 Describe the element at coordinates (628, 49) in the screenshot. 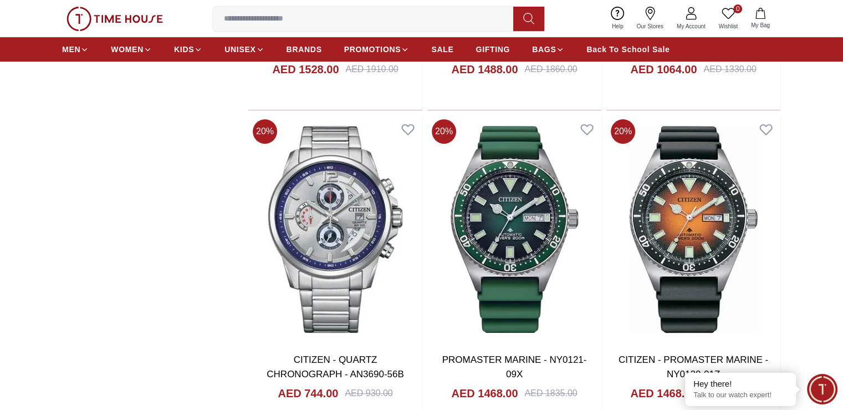

I see `a: Back To School Sale` at that location.